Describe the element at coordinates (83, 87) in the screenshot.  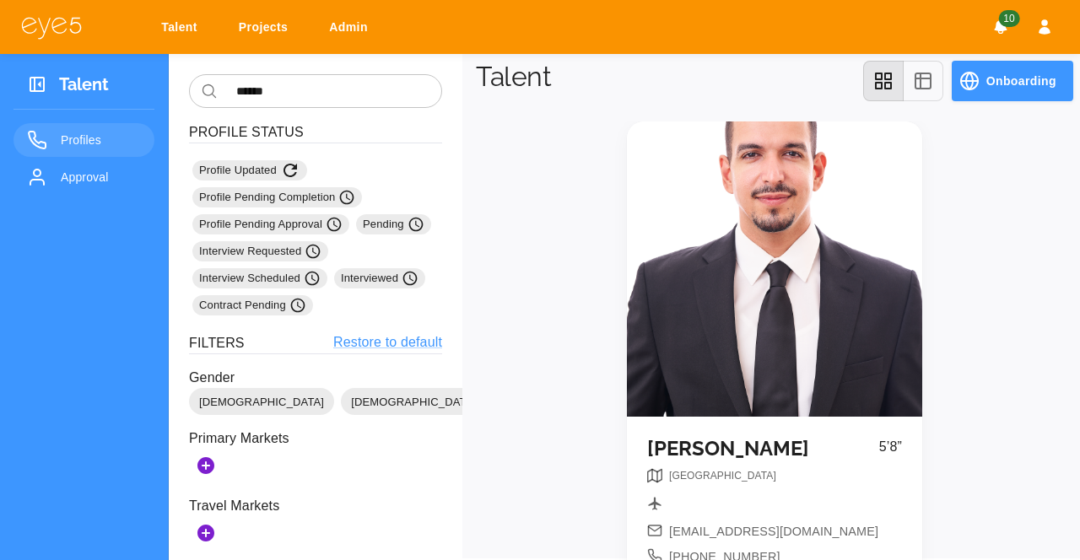
I see `h3: Talent` at that location.